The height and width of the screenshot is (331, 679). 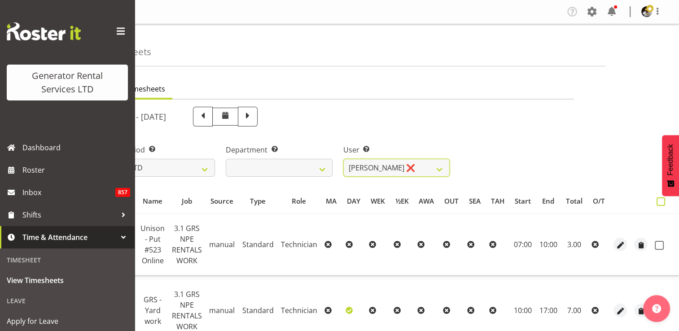 What do you see at coordinates (153, 201) in the screenshot?
I see `span: Name` at bounding box center [153, 201].